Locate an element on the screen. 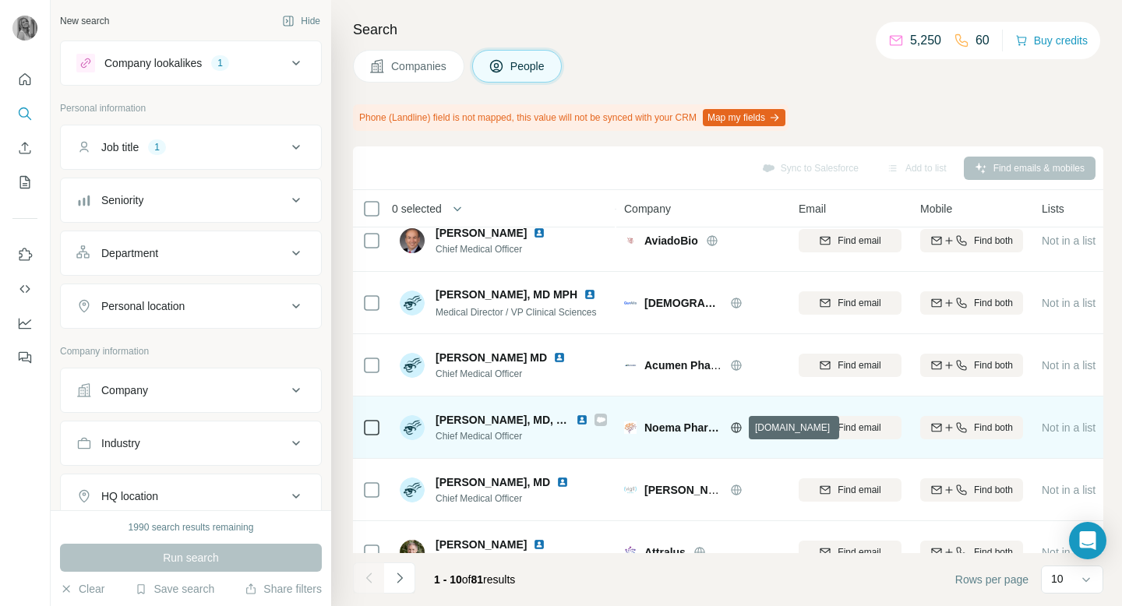  span: Email is located at coordinates (812, 209).